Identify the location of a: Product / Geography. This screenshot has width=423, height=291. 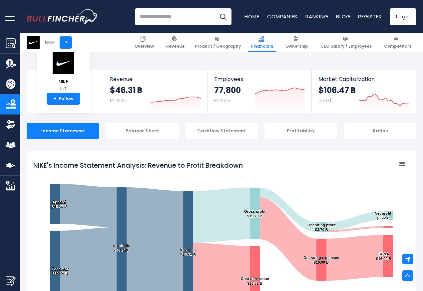
(218, 42).